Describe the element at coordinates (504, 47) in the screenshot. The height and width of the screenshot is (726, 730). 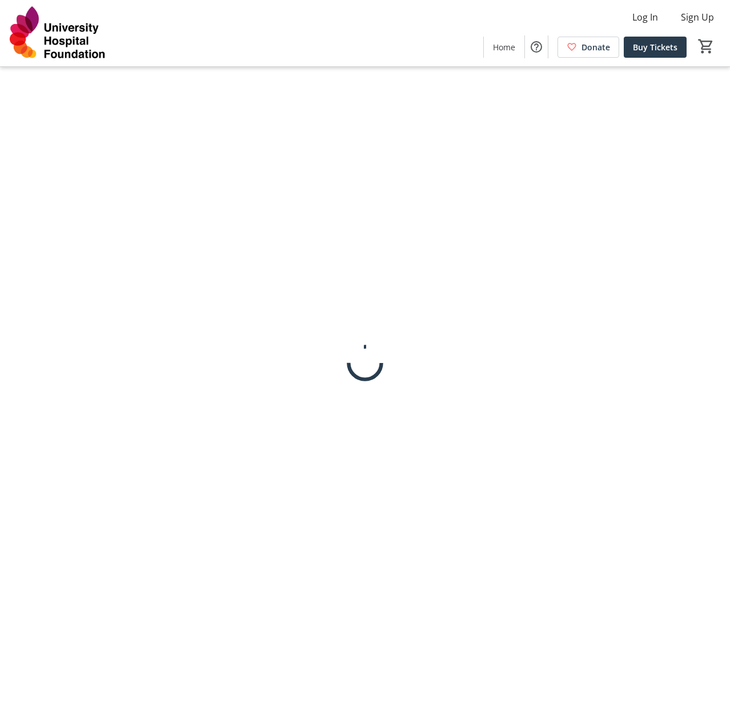
I see `a: Home` at that location.